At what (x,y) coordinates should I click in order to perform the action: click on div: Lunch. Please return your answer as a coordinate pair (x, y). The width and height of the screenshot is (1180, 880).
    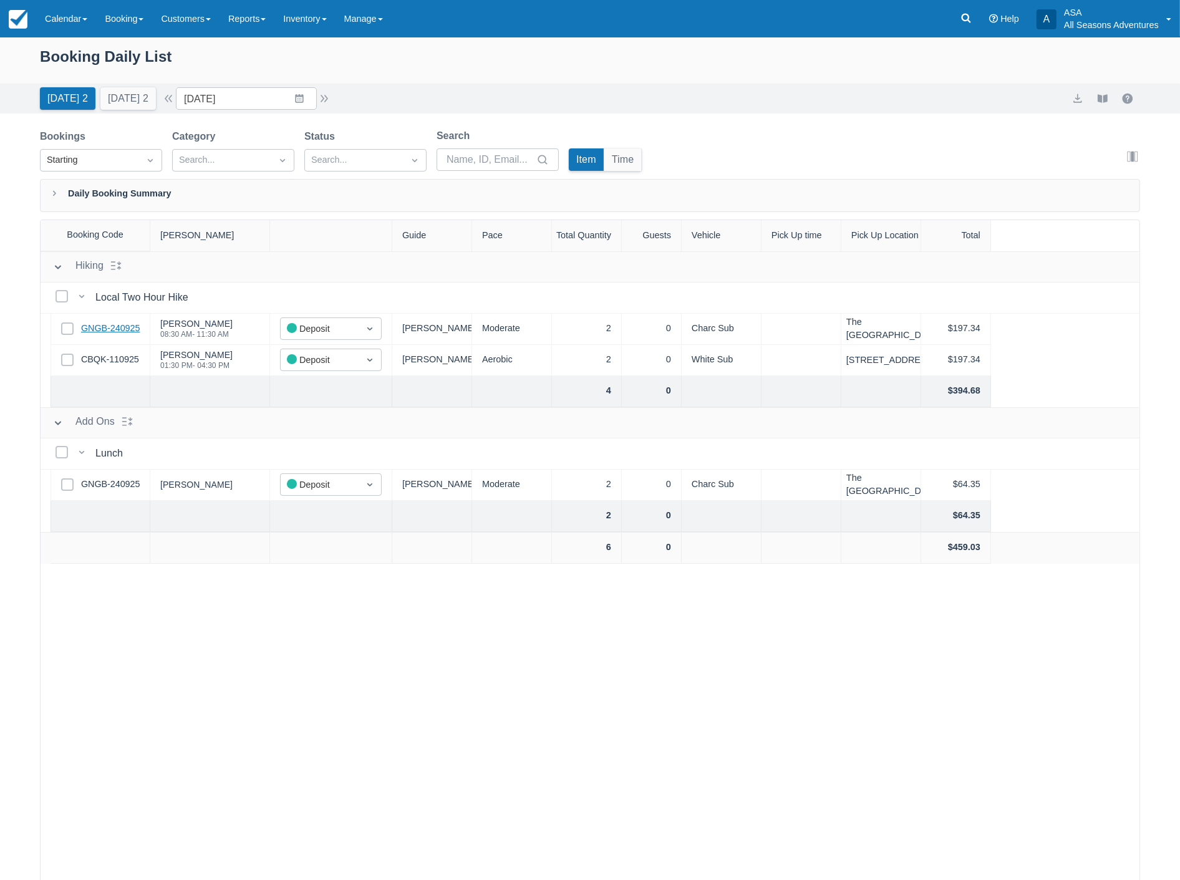
    Looking at the image, I should click on (112, 453).